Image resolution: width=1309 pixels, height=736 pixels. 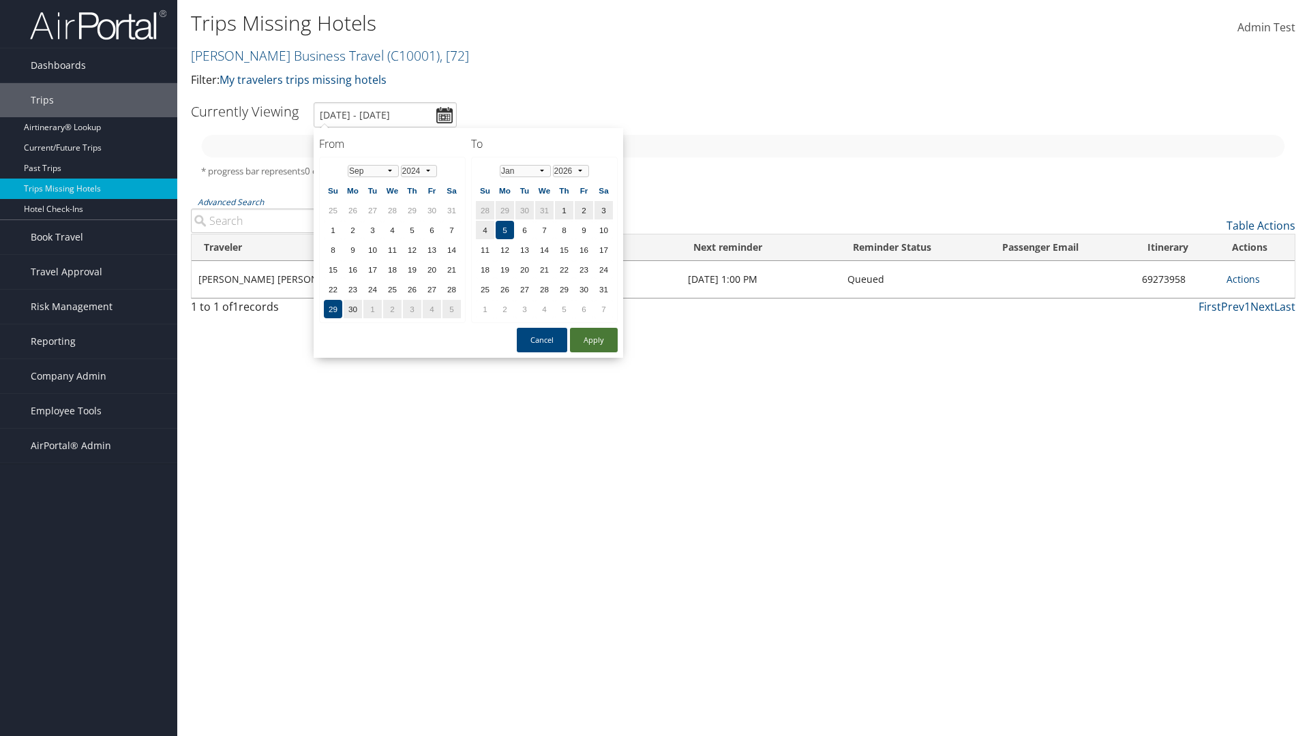 What do you see at coordinates (1260, 226) in the screenshot?
I see `a: Table Actions` at bounding box center [1260, 226].